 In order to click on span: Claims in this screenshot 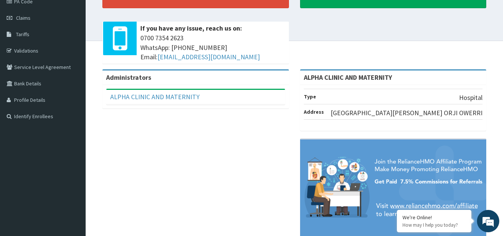, I will do `click(23, 18)`.